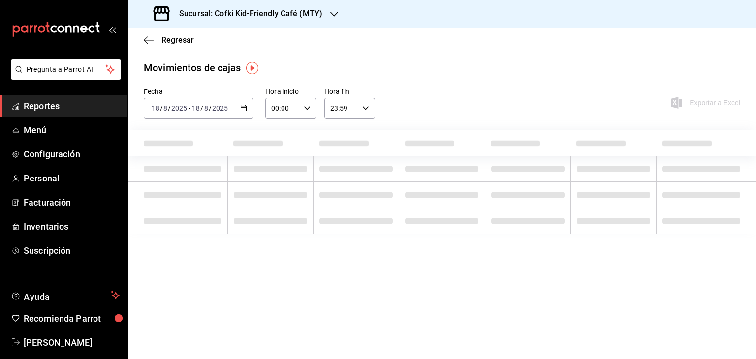 The height and width of the screenshot is (359, 756). I want to click on button: Regresar, so click(169, 40).